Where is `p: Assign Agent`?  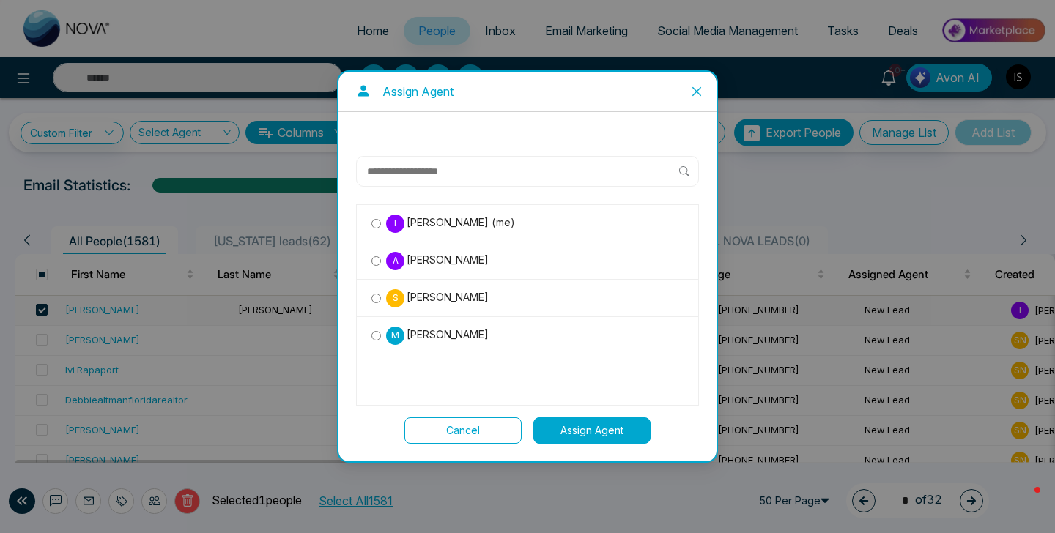
p: Assign Agent is located at coordinates (418, 92).